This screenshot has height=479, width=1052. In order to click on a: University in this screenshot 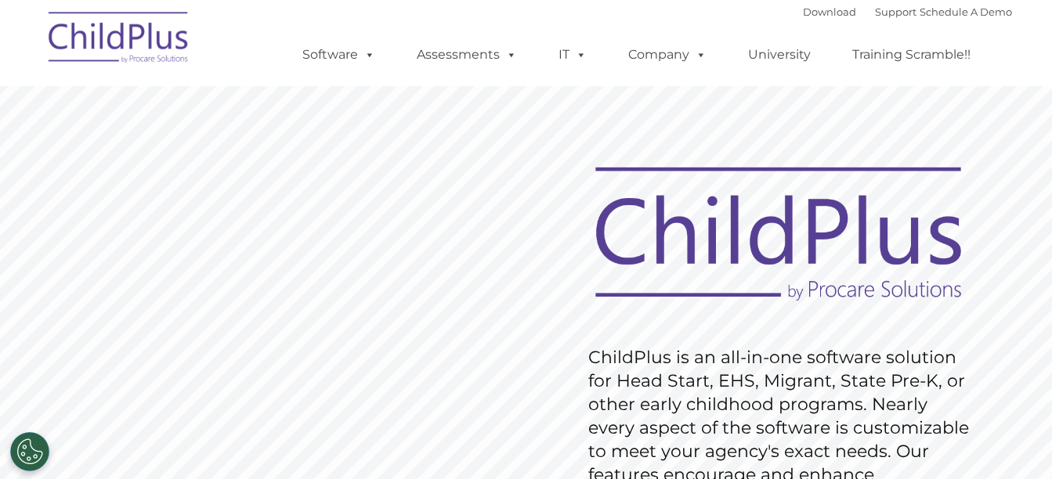, I will do `click(779, 55)`.